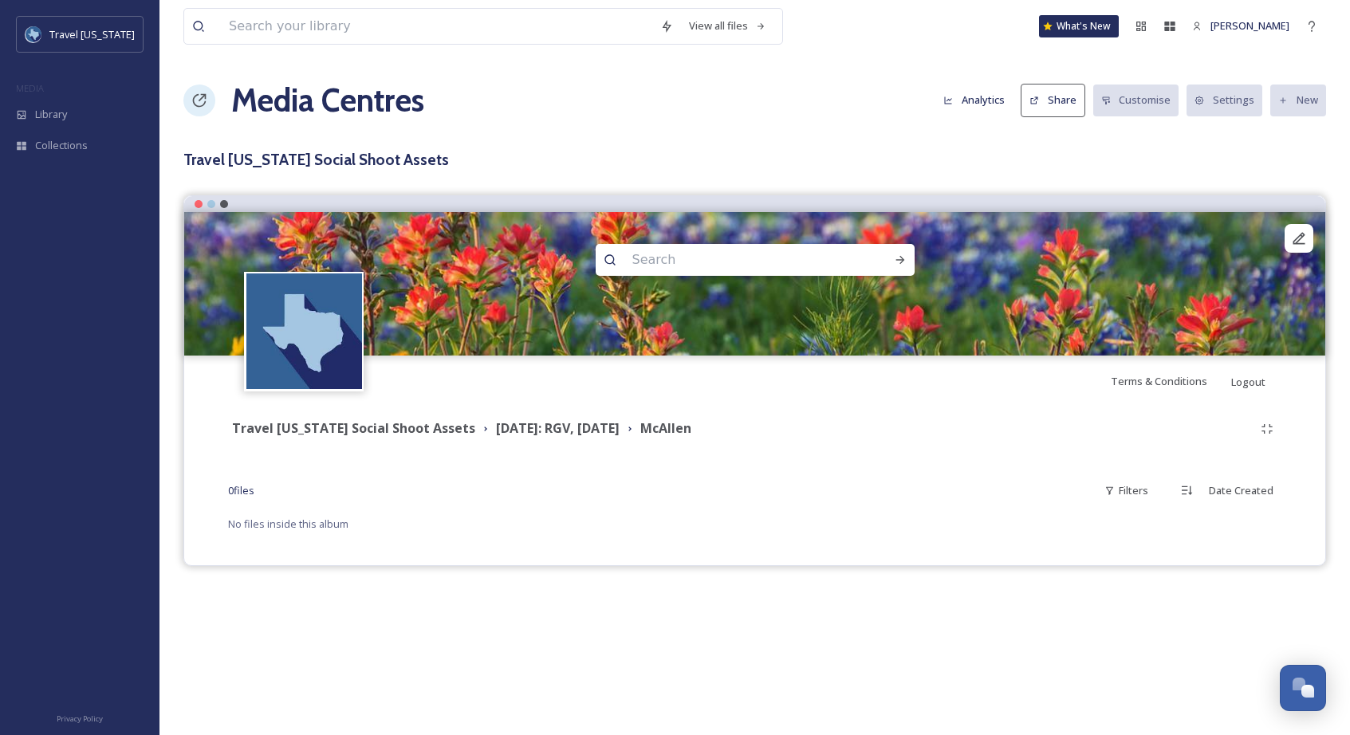  What do you see at coordinates (1079, 26) in the screenshot?
I see `a: What's New` at bounding box center [1079, 26].